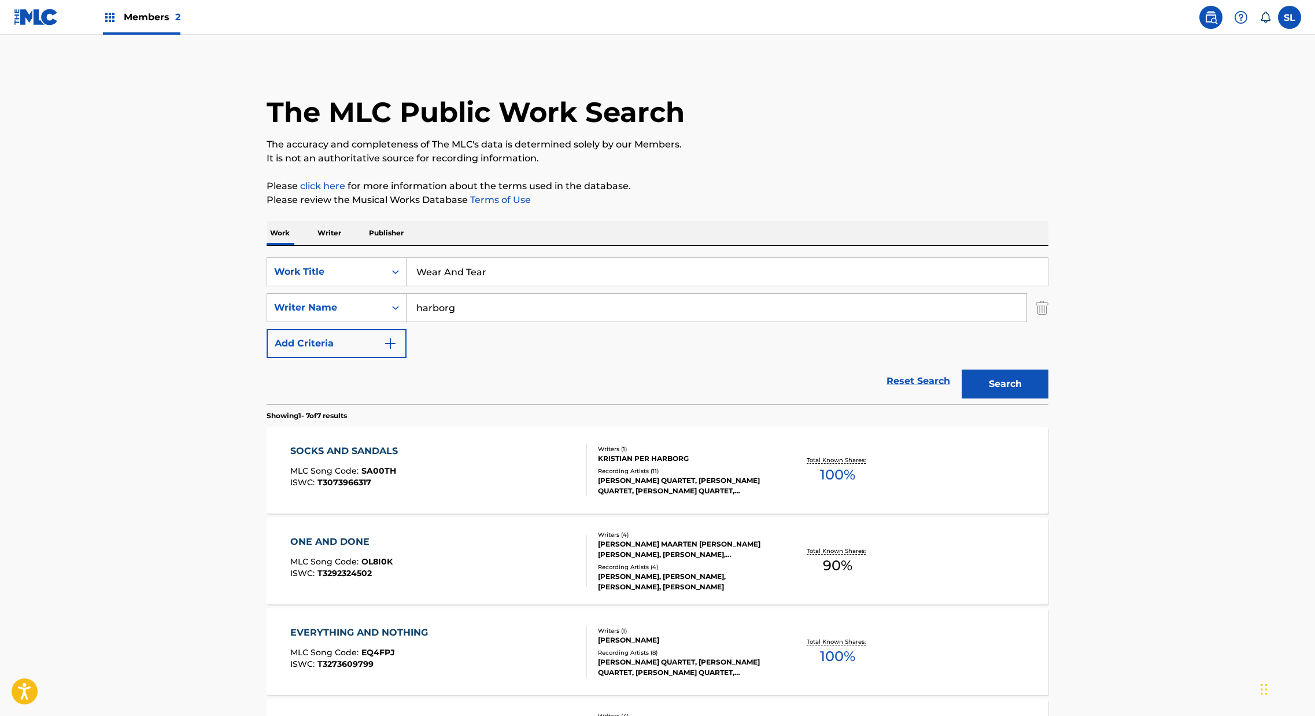 The image size is (1315, 716). I want to click on div: Writer Name, so click(326, 308).